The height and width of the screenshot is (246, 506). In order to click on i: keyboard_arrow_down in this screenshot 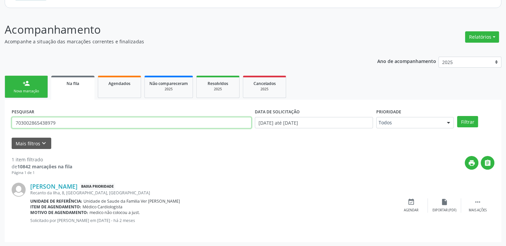, I will do `click(44, 143)`.